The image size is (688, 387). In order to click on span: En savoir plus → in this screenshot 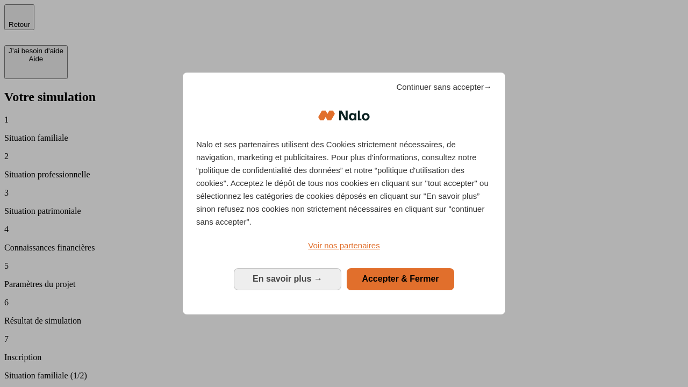, I will do `click(288, 279)`.